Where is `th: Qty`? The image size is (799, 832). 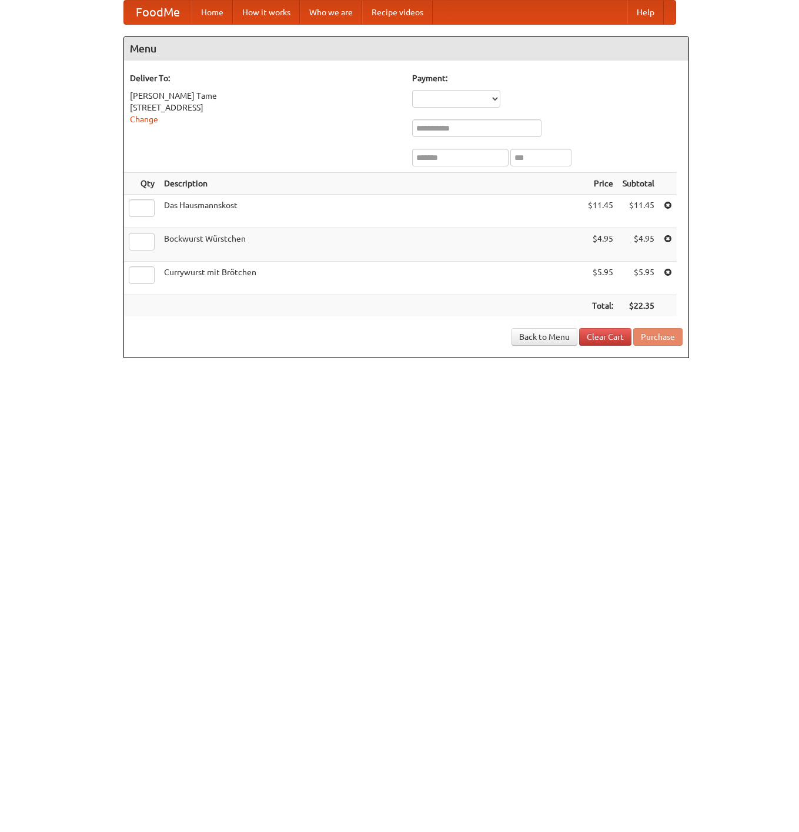 th: Qty is located at coordinates (142, 184).